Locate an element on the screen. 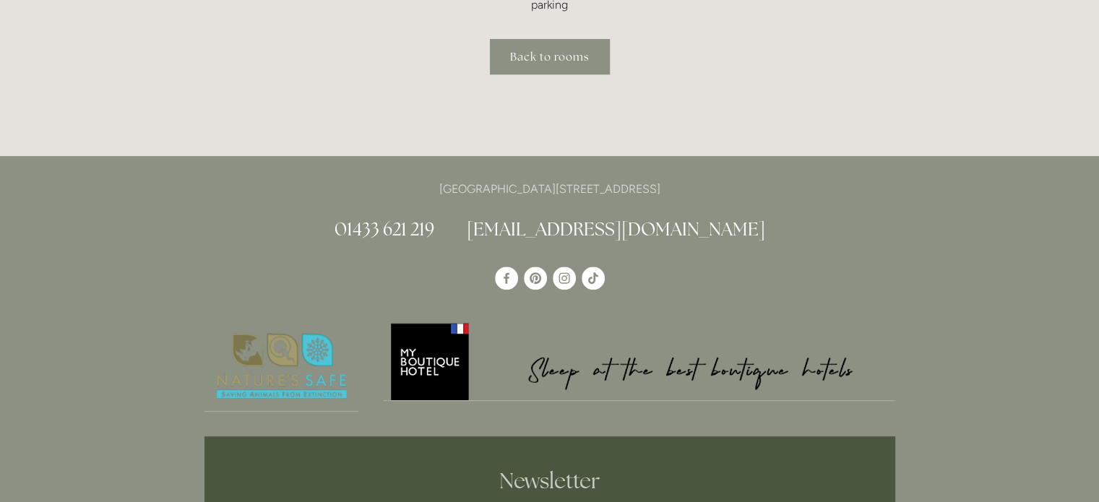 The width and height of the screenshot is (1099, 502). a: Back to rooms is located at coordinates (550, 56).